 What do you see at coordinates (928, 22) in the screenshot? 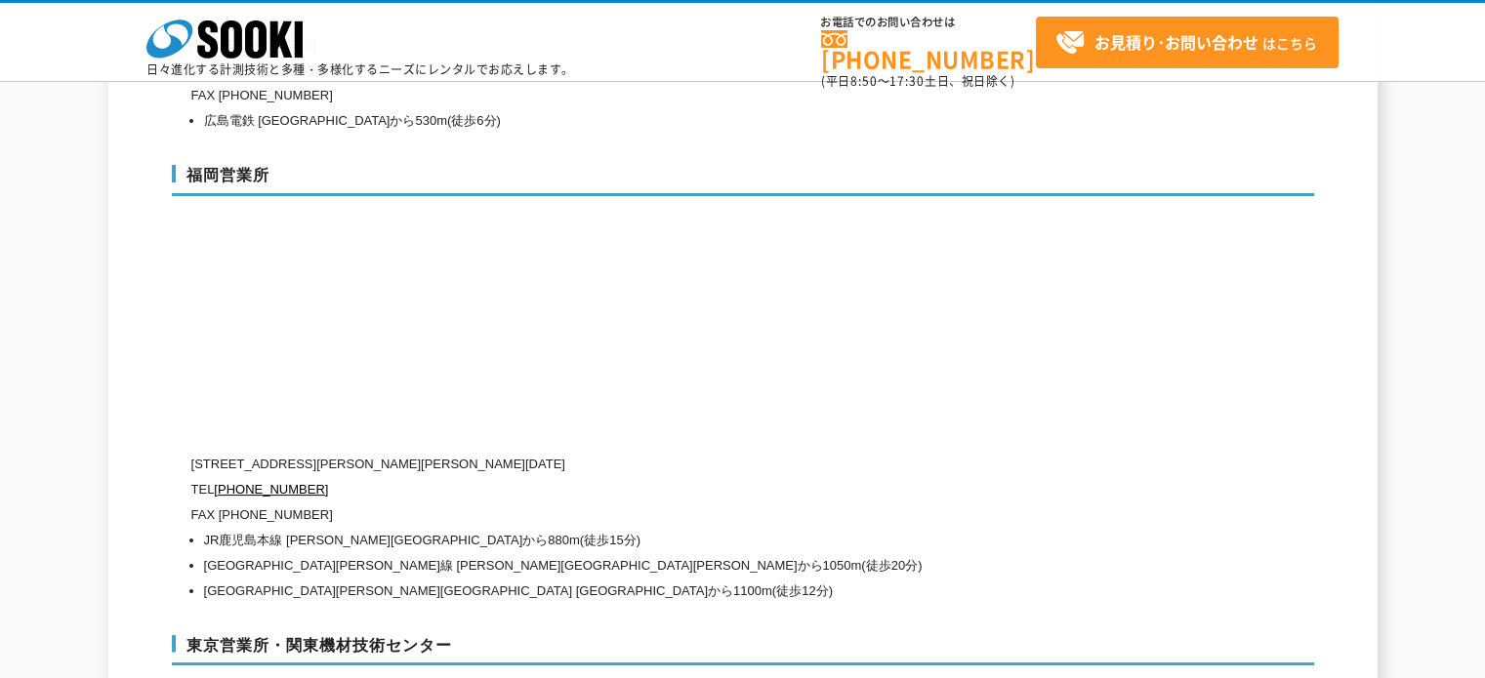
I see `span: お電話でのお問い合わせは` at bounding box center [928, 22].